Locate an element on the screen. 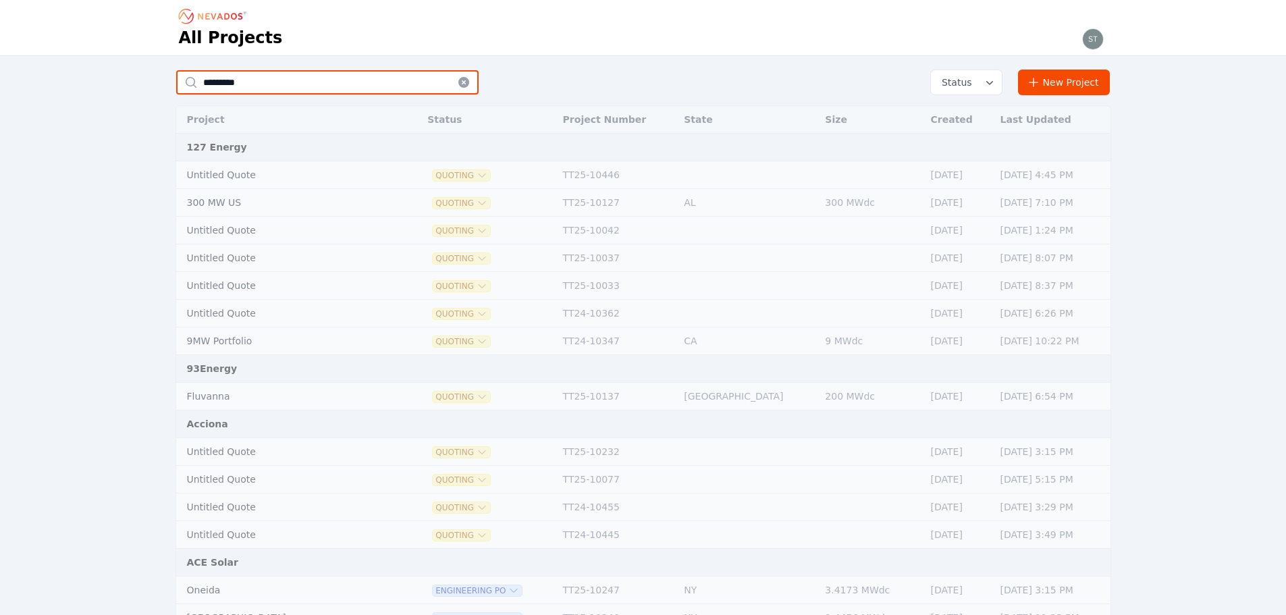 This screenshot has width=1286, height=615. td: 300 MW US is located at coordinates (281, 202).